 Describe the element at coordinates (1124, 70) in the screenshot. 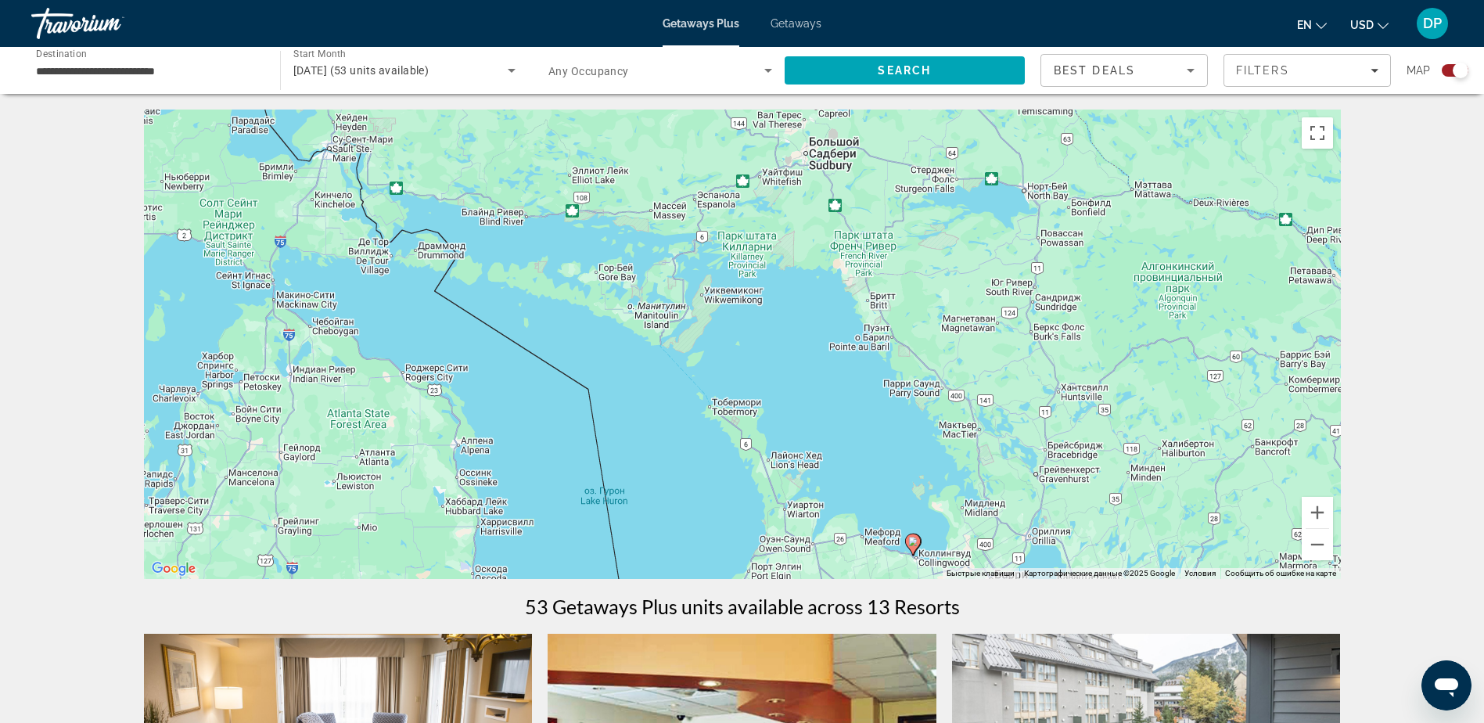

I see `mat-select: Sort by` at that location.